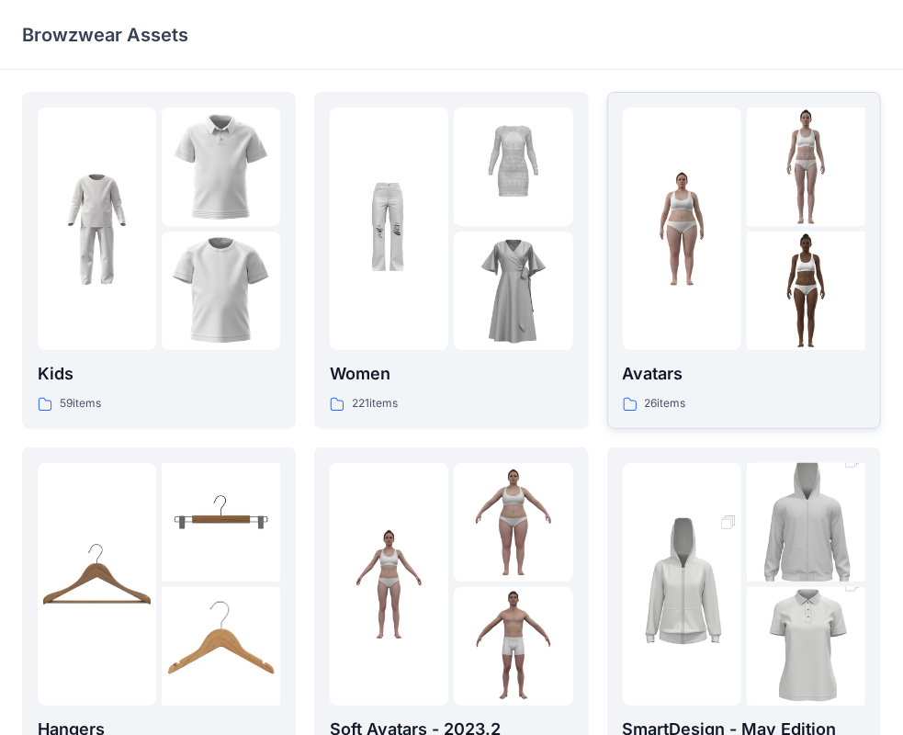  What do you see at coordinates (744, 374) in the screenshot?
I see `p: Avatars` at bounding box center [744, 374].